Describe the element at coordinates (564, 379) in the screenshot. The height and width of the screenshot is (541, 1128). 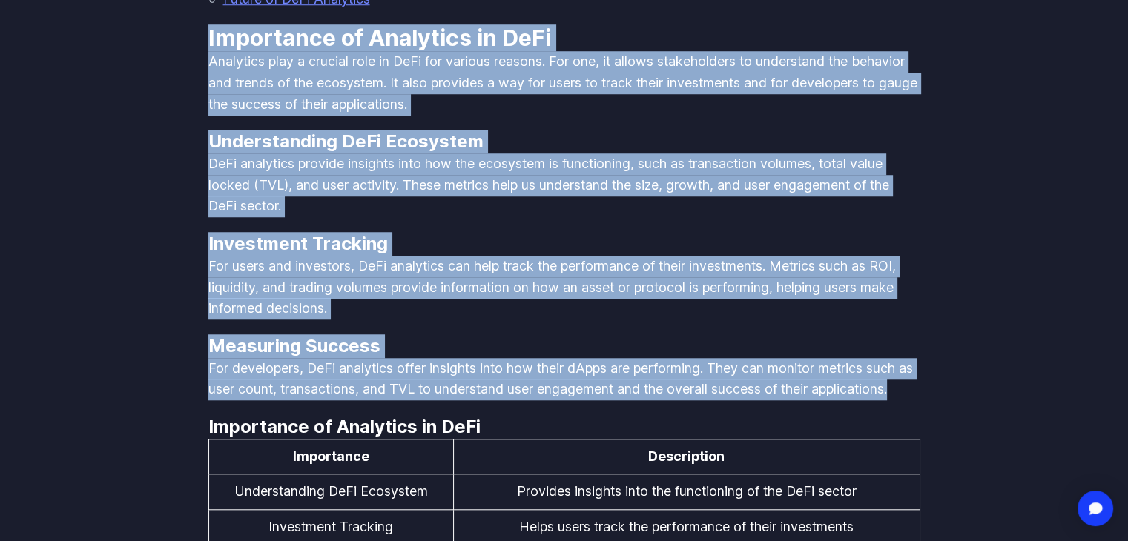
I see `p: For developers, DeFi analytics offer insights into how their dApps are performing. They can monit...` at that location.